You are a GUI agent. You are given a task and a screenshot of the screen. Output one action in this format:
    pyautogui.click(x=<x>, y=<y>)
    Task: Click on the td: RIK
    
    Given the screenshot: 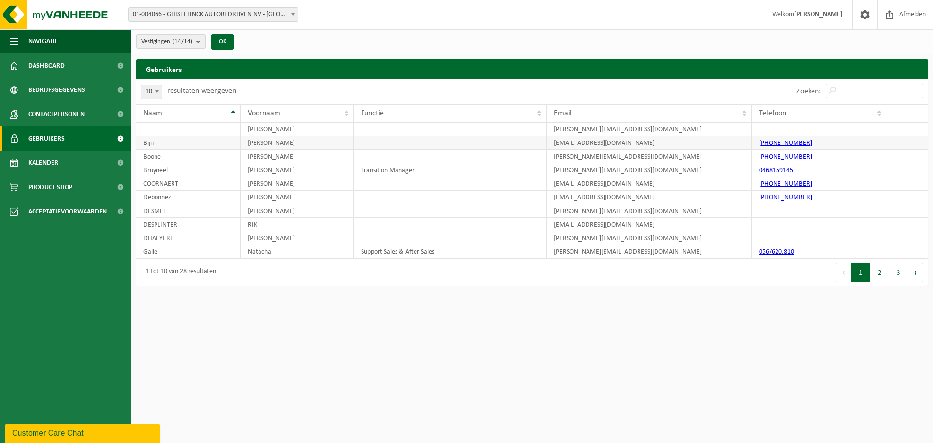 What is the action you would take?
    pyautogui.click(x=297, y=225)
    